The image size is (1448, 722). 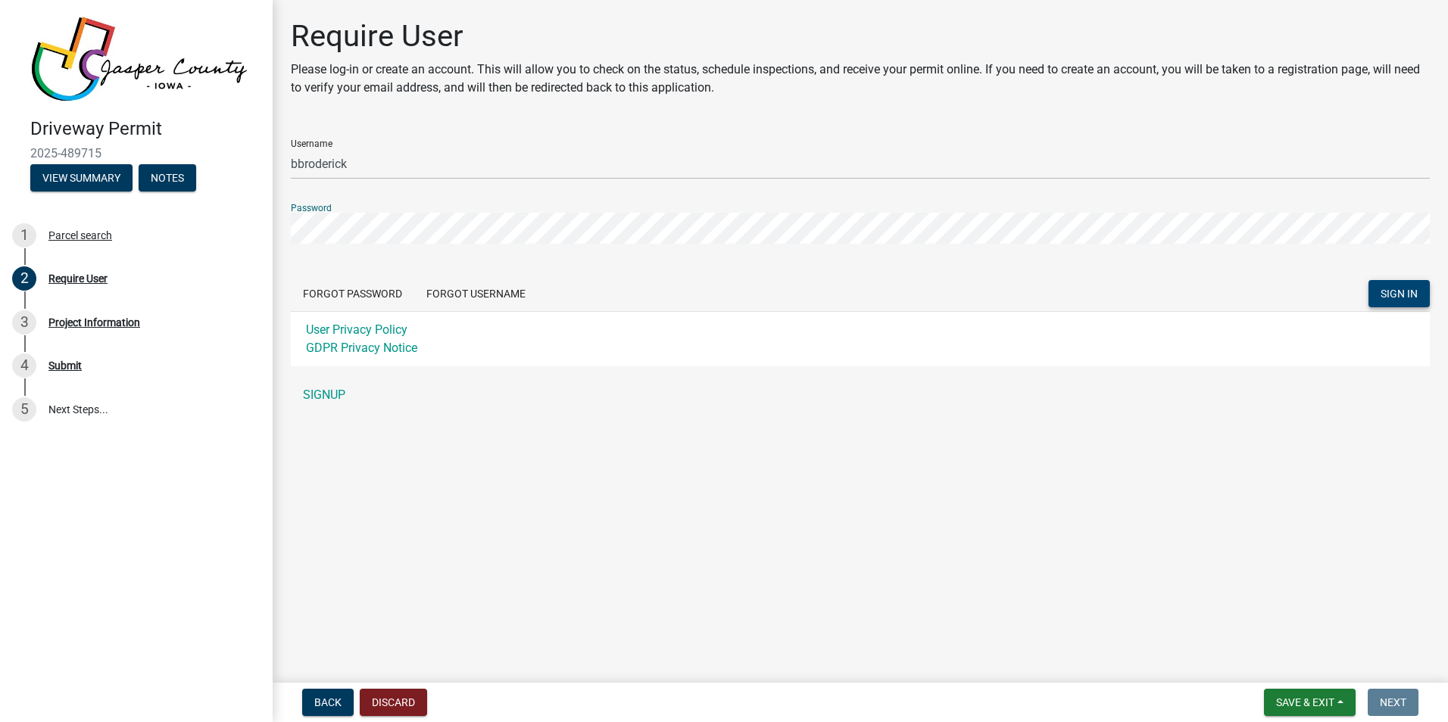 I want to click on button: Discard, so click(x=393, y=703).